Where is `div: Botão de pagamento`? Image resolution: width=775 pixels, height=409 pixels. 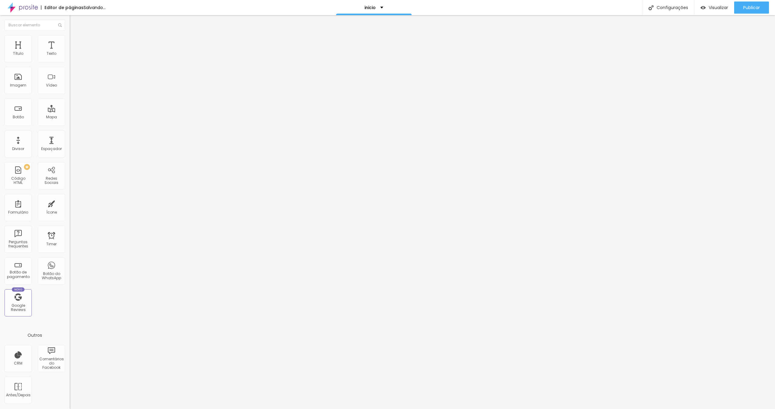
div: Botão de pagamento is located at coordinates (18, 275).